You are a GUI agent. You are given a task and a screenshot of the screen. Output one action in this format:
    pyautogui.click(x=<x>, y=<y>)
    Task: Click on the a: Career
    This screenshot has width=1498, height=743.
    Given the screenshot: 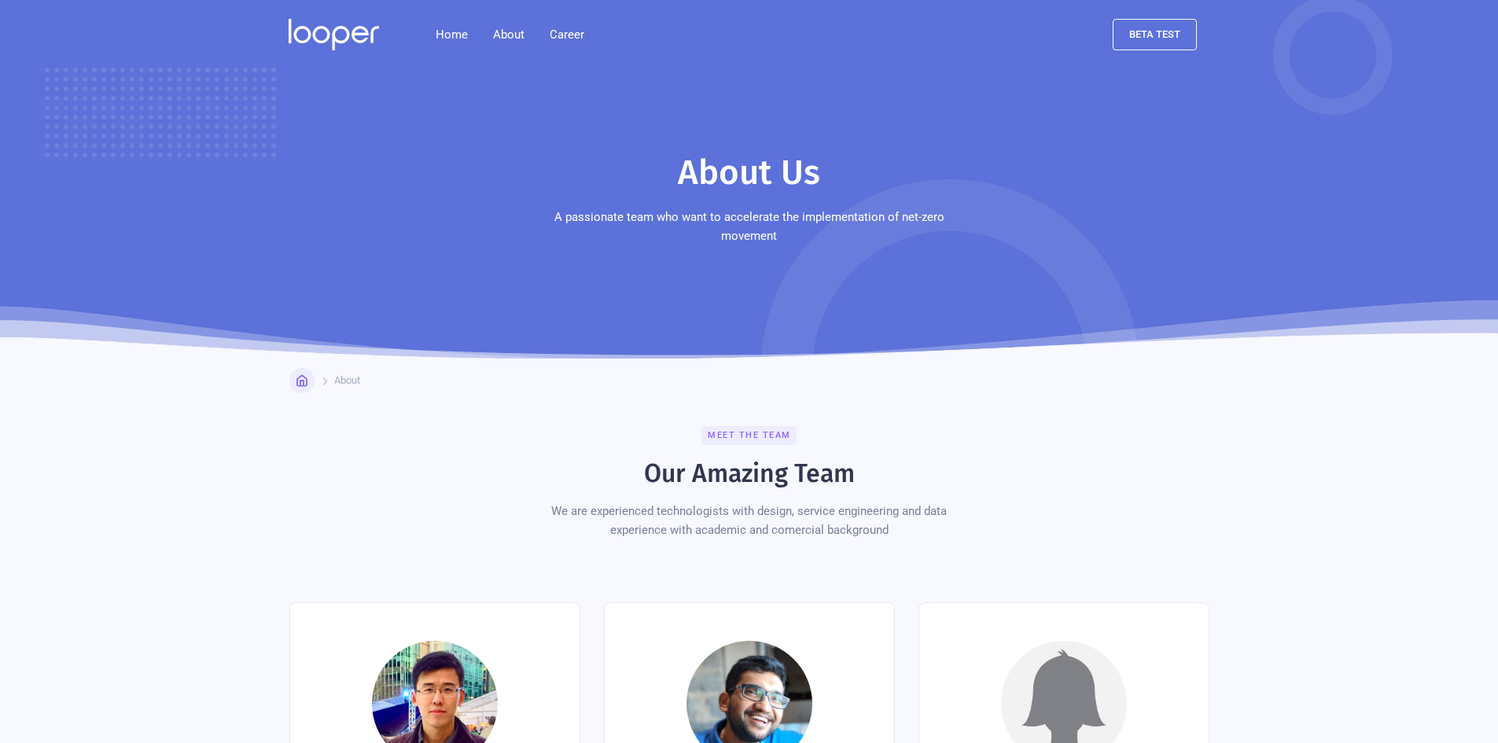 What is the action you would take?
    pyautogui.click(x=567, y=35)
    